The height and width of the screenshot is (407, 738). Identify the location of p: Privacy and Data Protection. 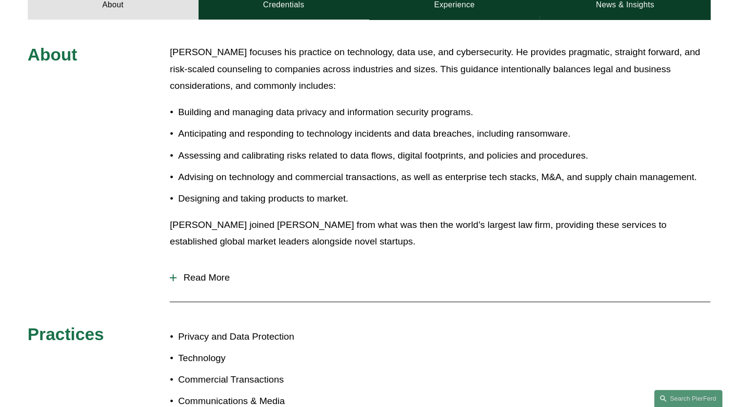
(273, 336).